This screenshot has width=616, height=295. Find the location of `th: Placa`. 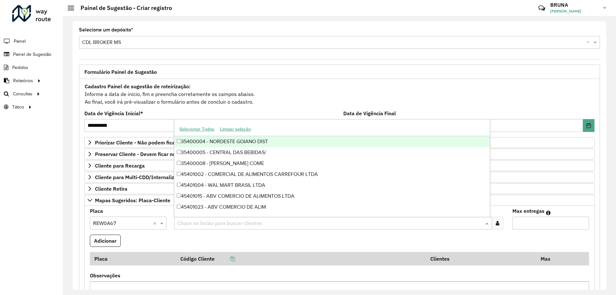

th: Placa is located at coordinates (133, 258).